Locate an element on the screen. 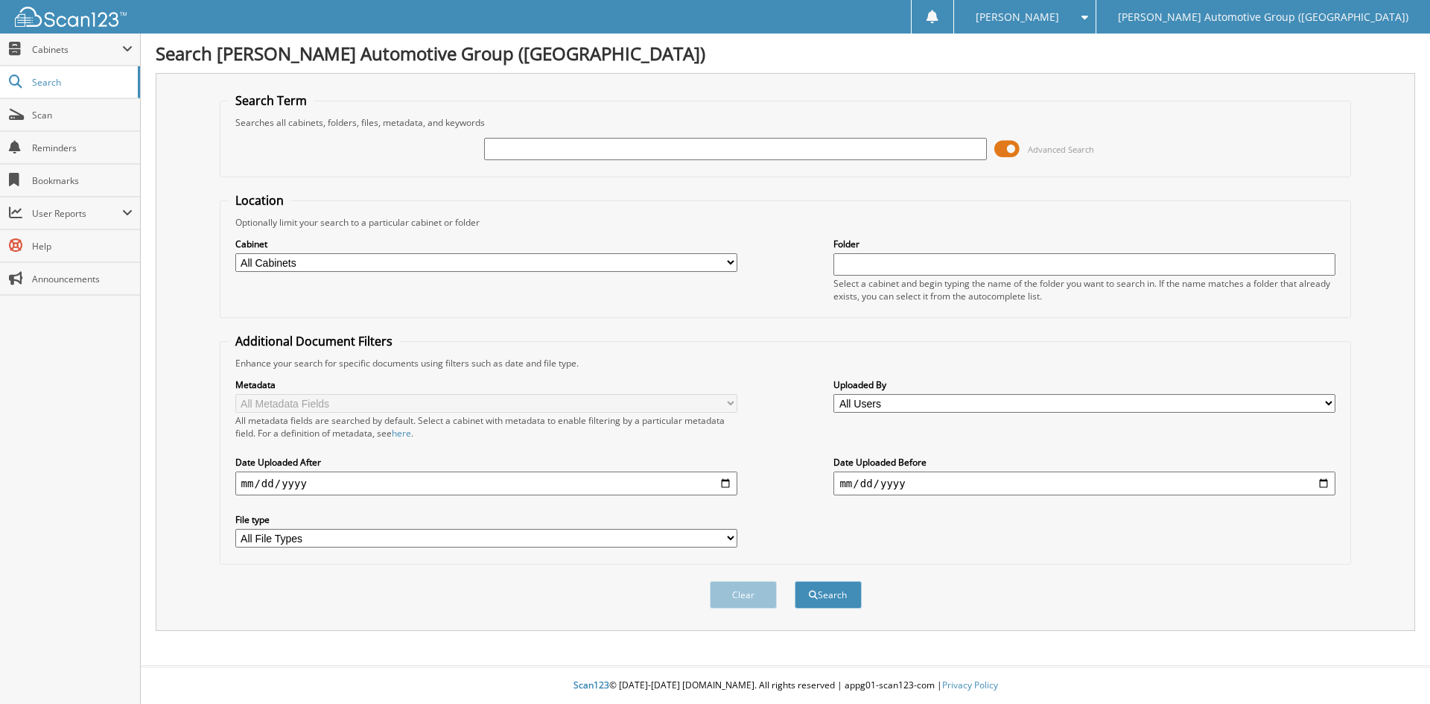  span: Bookmarks is located at coordinates (82, 180).